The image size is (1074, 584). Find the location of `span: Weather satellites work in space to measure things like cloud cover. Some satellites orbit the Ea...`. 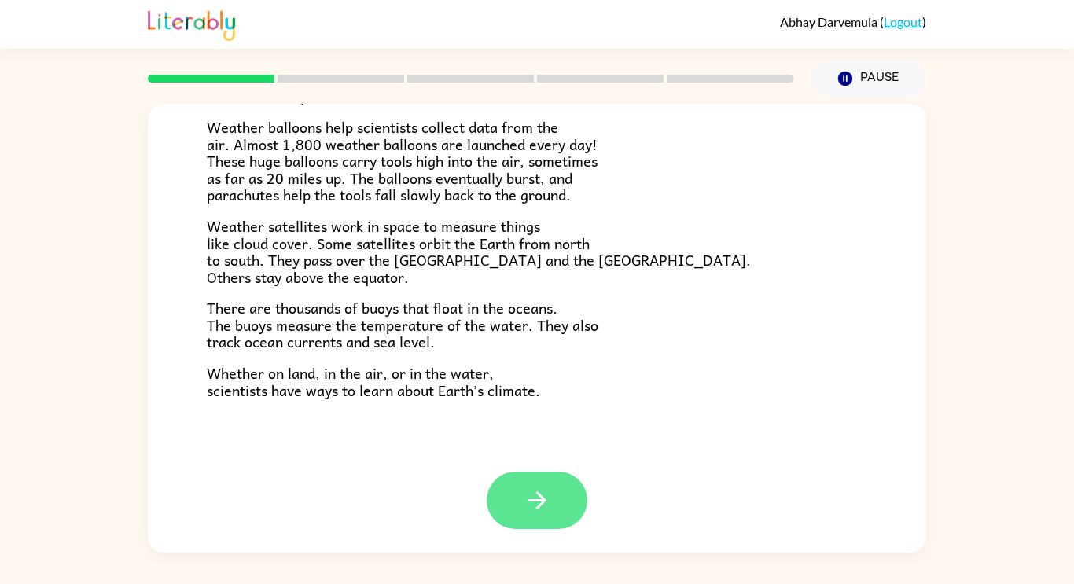

span: Weather satellites work in space to measure things like cloud cover. Some satellites orbit the Ea... is located at coordinates (479, 252).